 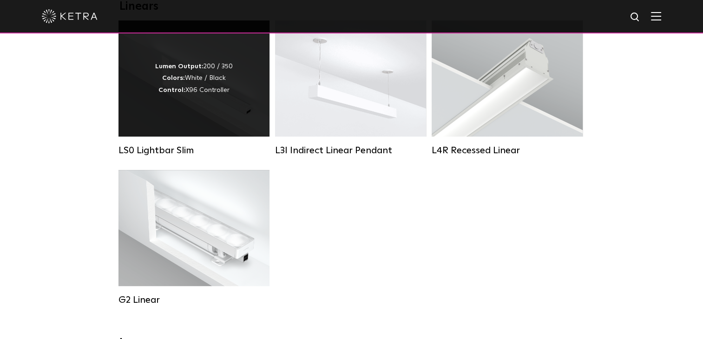 What do you see at coordinates (173, 78) in the screenshot?
I see `strong: Colors:` at bounding box center [173, 78].